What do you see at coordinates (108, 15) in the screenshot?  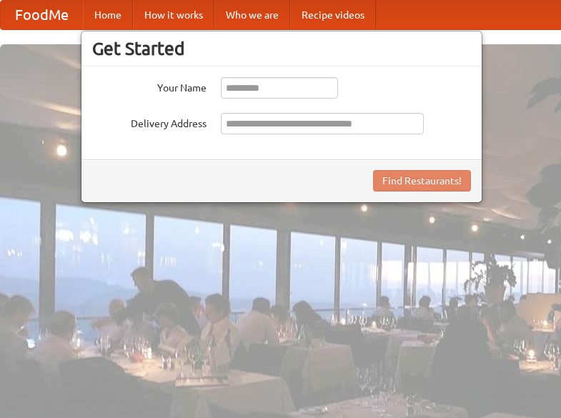 I see `a: Home` at bounding box center [108, 15].